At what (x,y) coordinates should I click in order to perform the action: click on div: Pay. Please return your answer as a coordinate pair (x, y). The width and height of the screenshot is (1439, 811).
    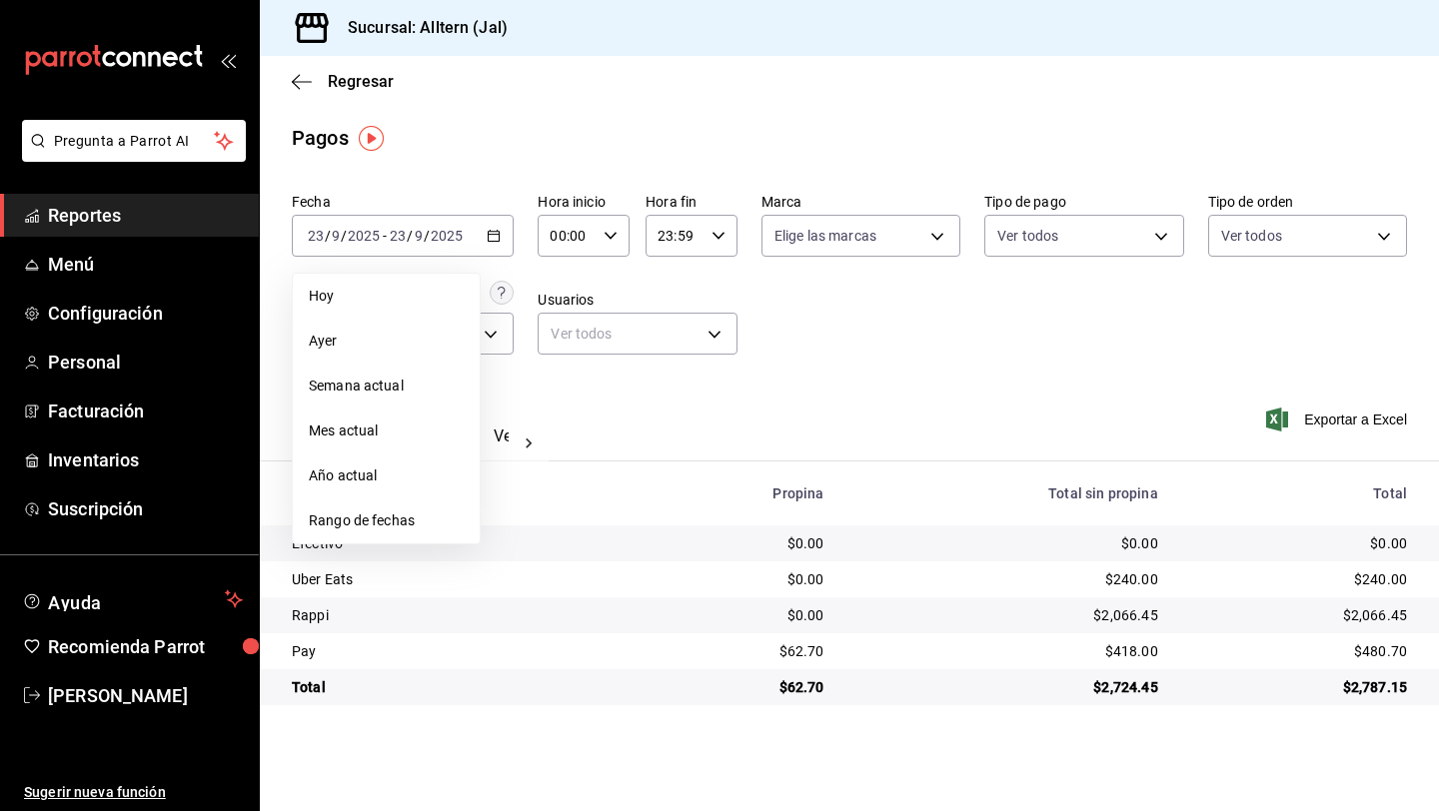
    Looking at the image, I should click on (460, 652).